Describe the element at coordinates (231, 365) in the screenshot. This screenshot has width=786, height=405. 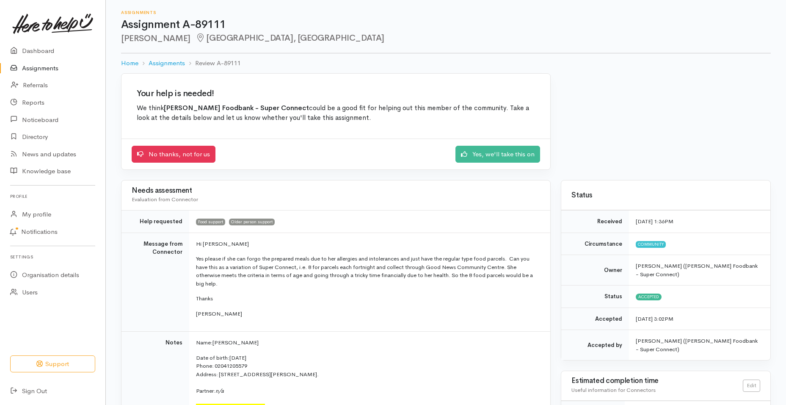
I see `span: 02041205579` at that location.